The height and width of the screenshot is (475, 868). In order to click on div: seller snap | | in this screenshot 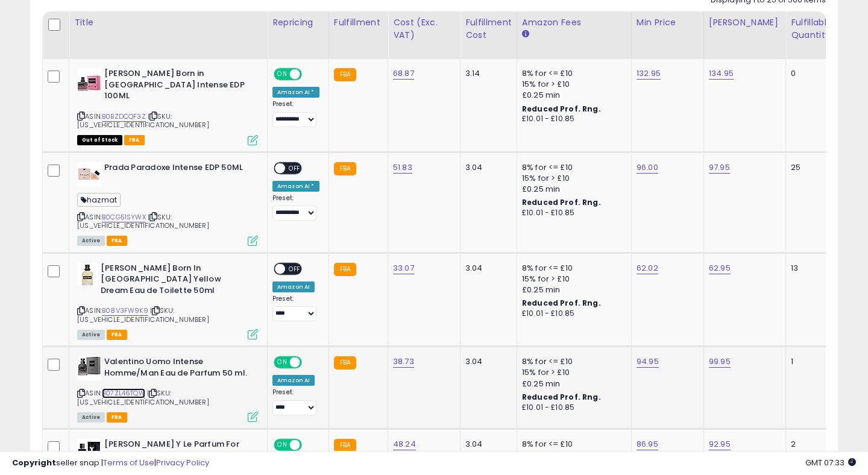, I will do `click(110, 463)`.